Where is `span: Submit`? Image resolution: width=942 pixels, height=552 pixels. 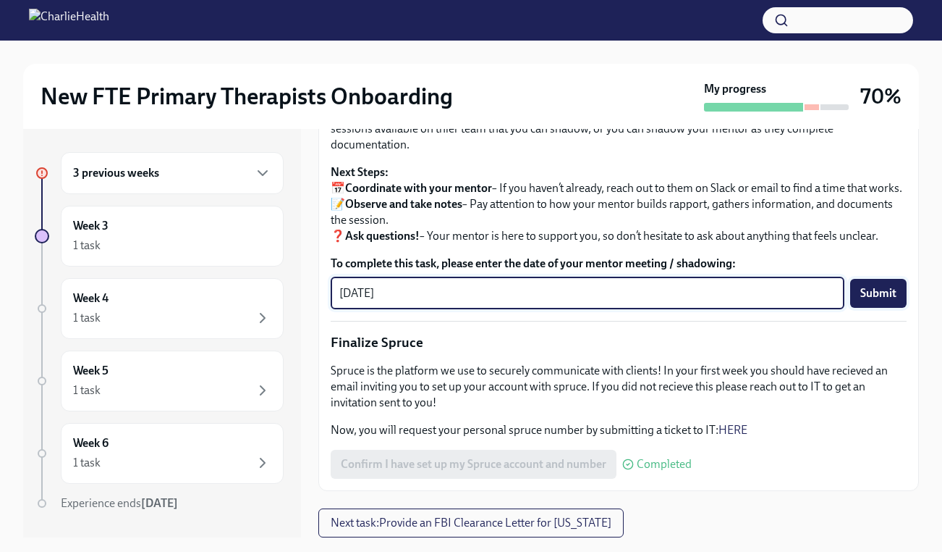 span: Submit is located at coordinates (879, 293).